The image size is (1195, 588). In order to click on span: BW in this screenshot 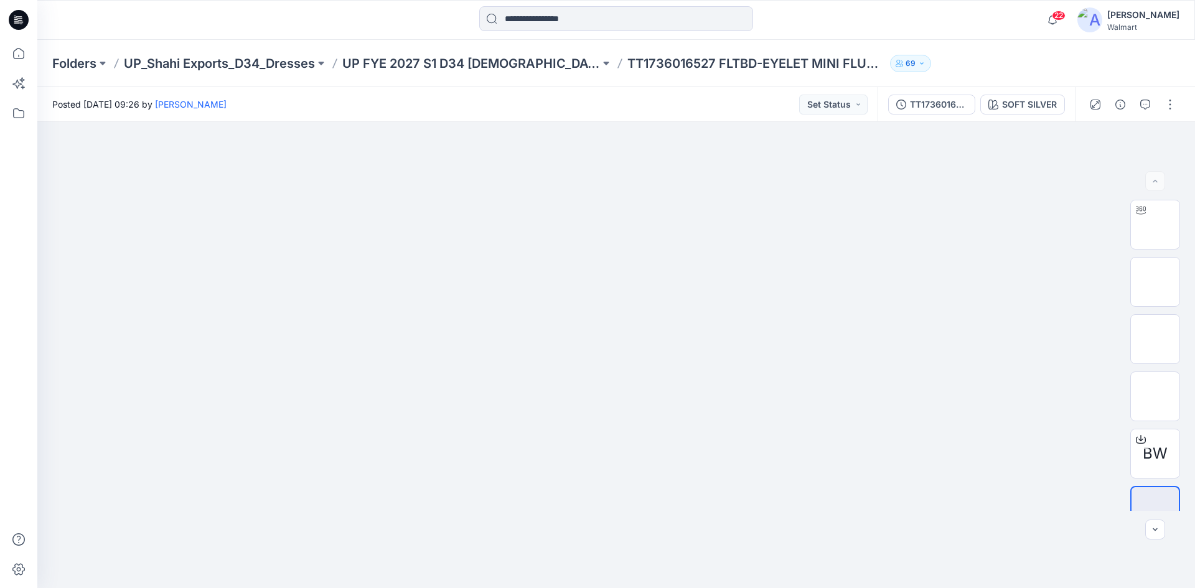, I will do `click(1155, 454)`.